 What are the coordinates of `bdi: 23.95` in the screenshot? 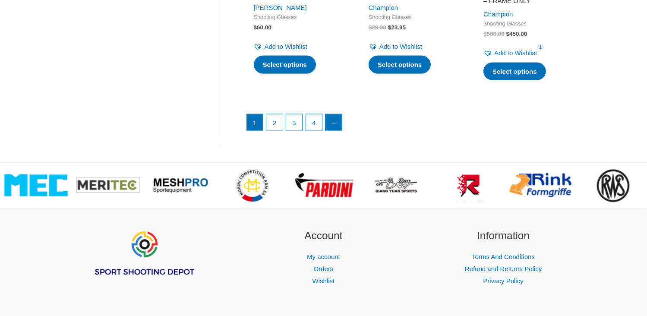 It's located at (397, 27).